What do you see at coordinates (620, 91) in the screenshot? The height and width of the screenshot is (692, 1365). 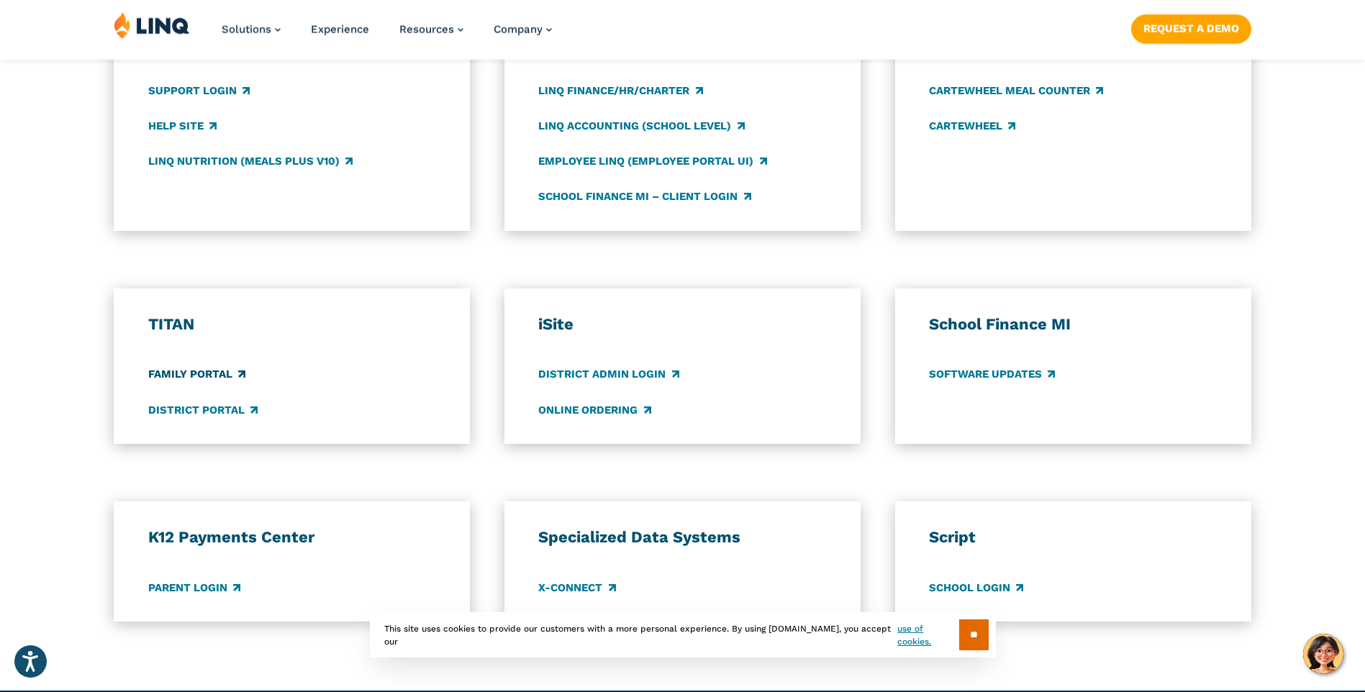 I see `a: LINQ Finance/HR/Charter` at bounding box center [620, 91].